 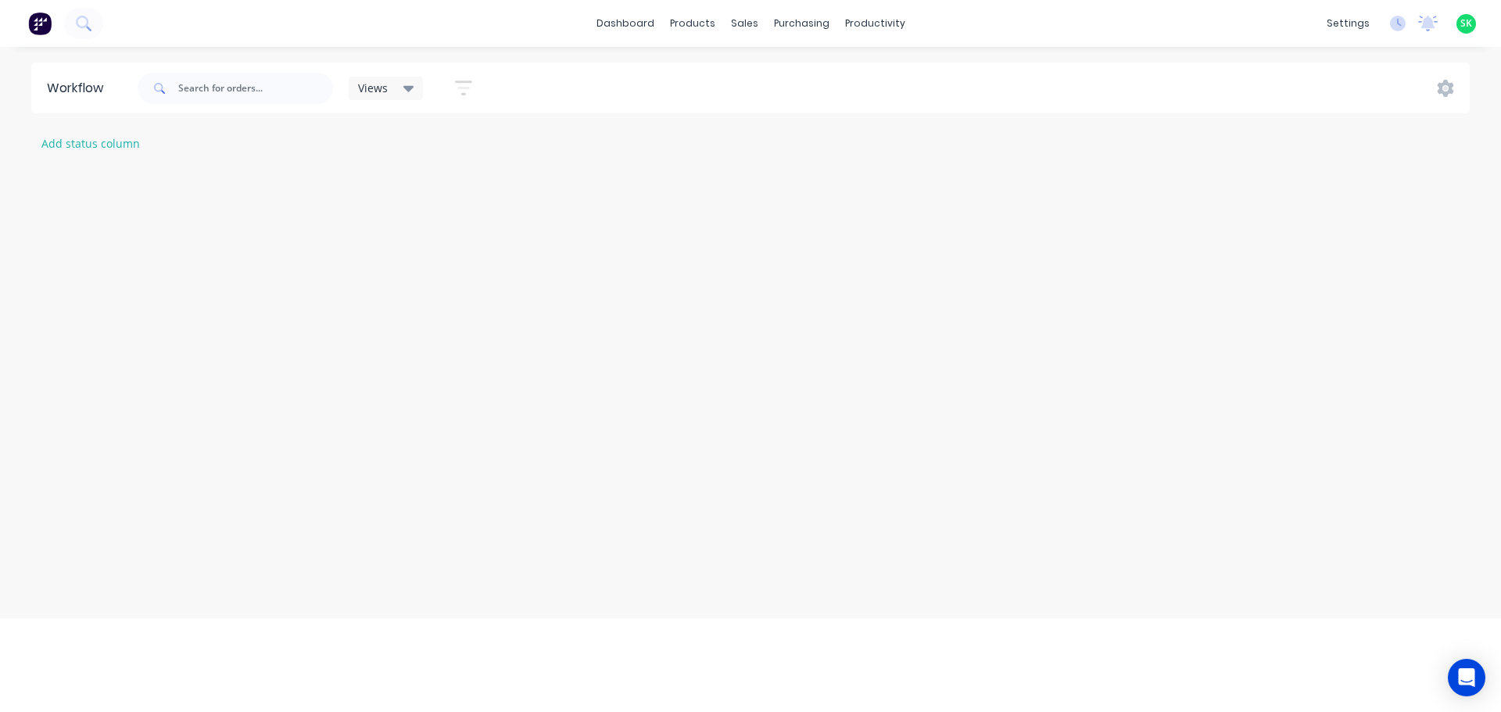 I want to click on img: Factory, so click(x=40, y=23).